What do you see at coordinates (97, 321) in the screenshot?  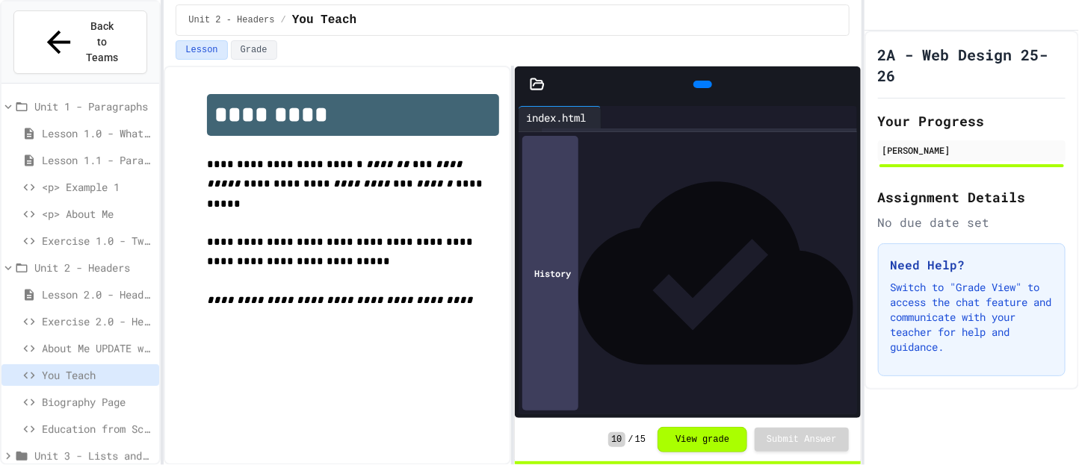 I see `span: Exercise 2.0 - Header Practice` at bounding box center [97, 321].